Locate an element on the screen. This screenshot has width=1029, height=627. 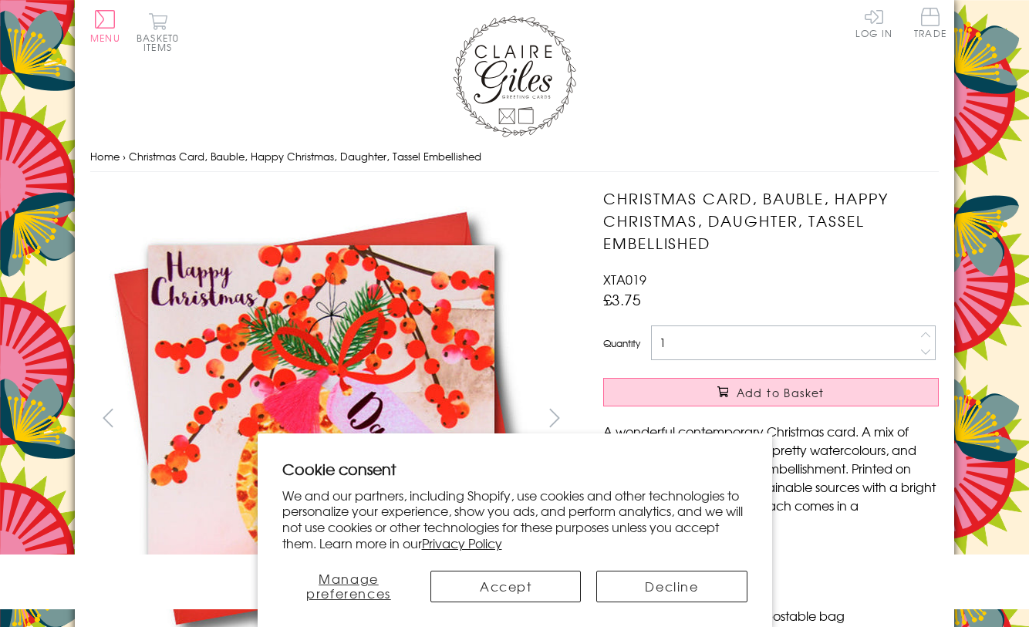
p: We and our partners, including Shopify, use cookies and other technologies to personalize your ex... is located at coordinates (514, 519).